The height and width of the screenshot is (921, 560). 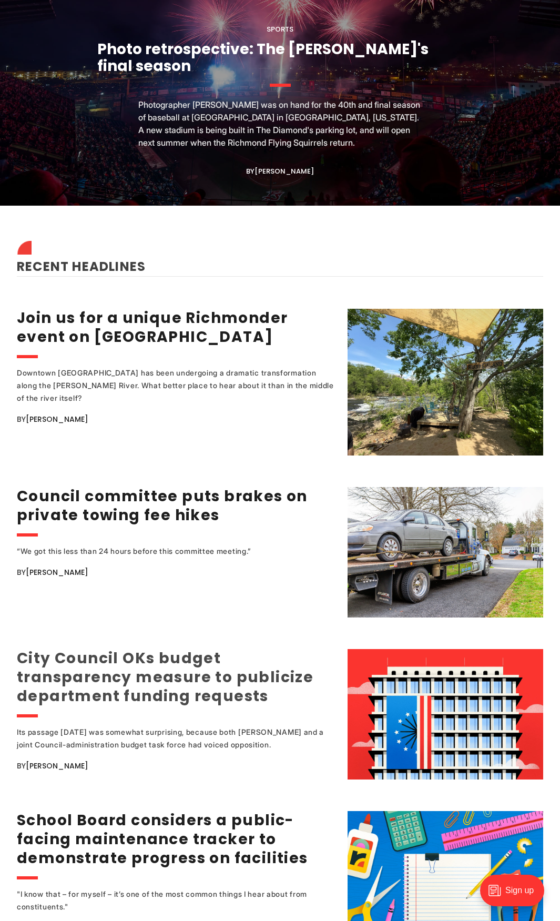 I want to click on a: City Council OKs budget transparency measure to publicize department funding requests, so click(x=165, y=677).